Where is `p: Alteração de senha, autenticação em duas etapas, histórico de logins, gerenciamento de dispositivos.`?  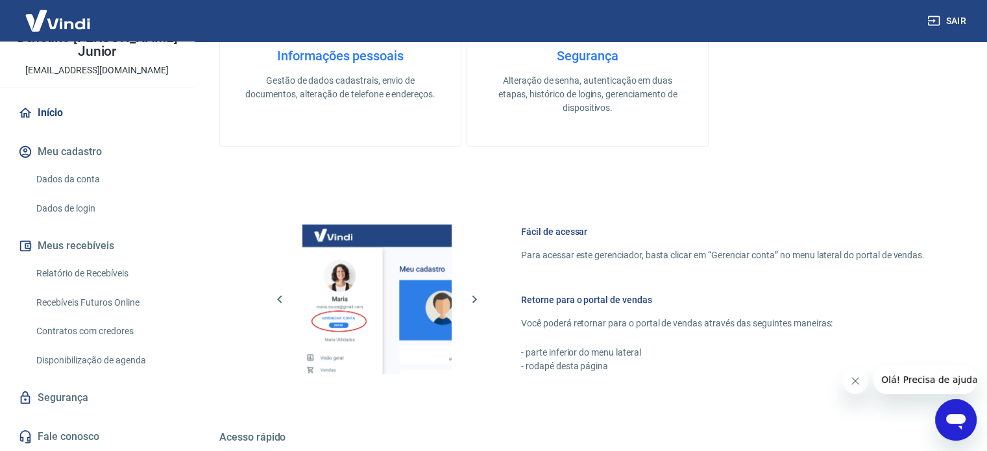 p: Alteração de senha, autenticação em duas etapas, histórico de logins, gerenciamento de dispositivos. is located at coordinates (587, 94).